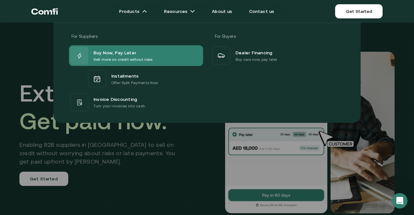 The width and height of the screenshot is (414, 215). Describe the element at coordinates (225, 36) in the screenshot. I see `span: For Buyers` at that location.